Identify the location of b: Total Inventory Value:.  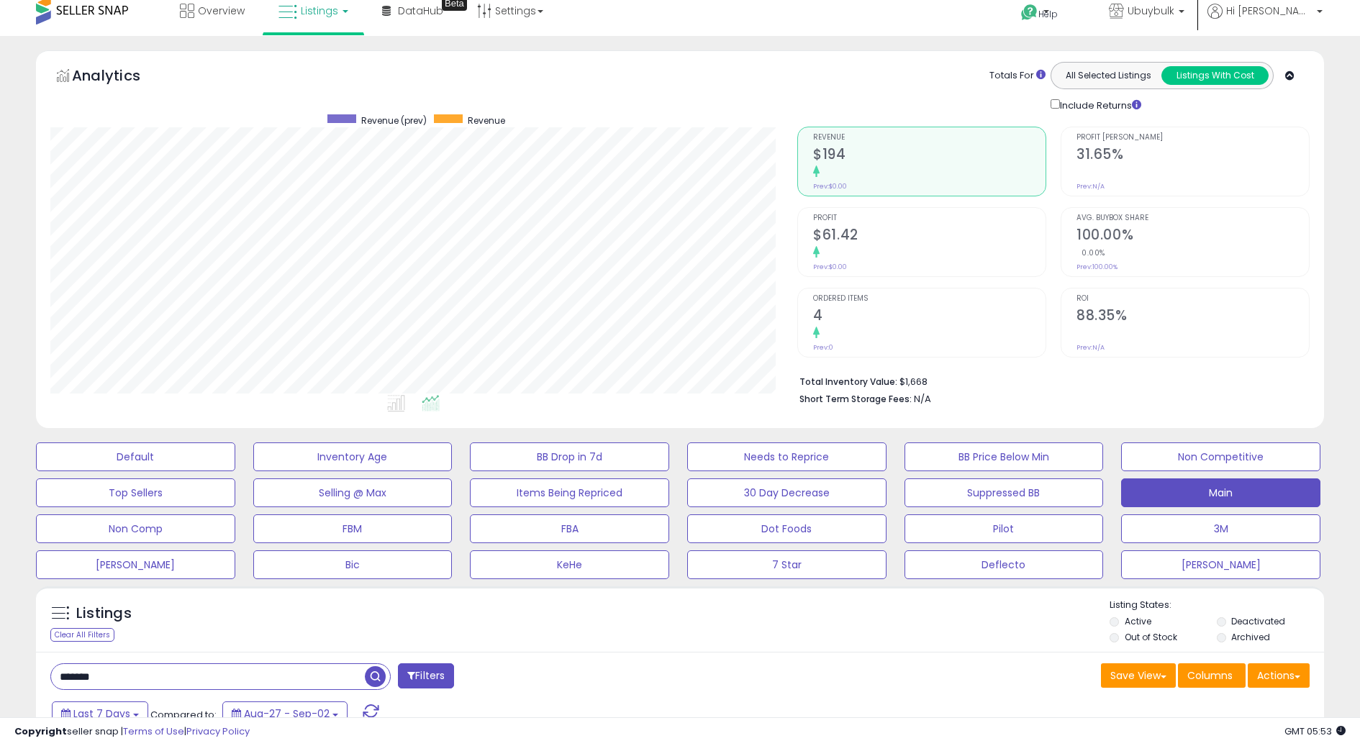
(848, 381).